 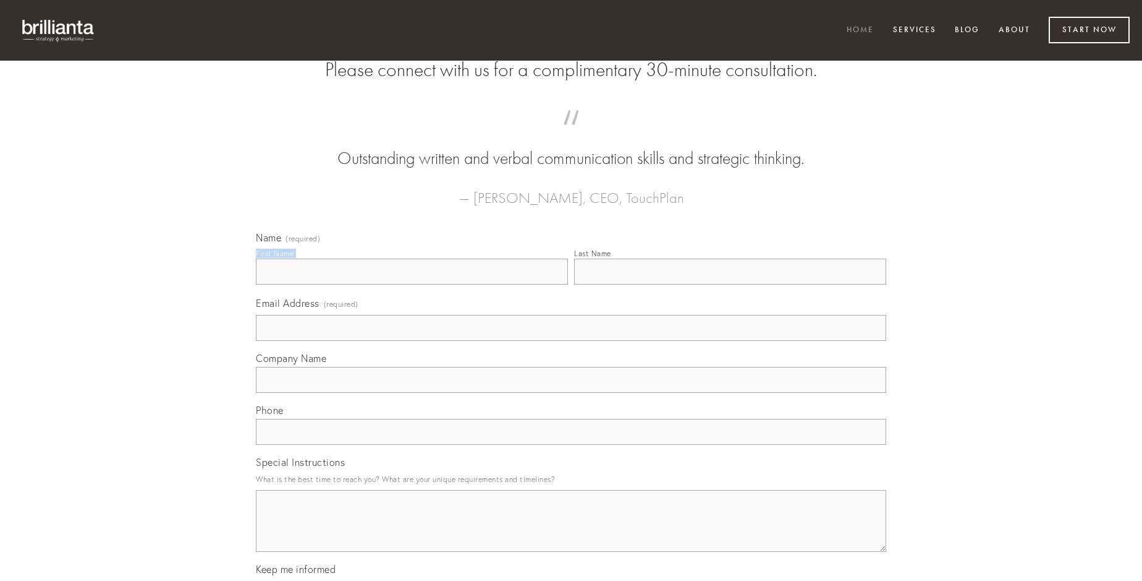 What do you see at coordinates (571, 147) in the screenshot?
I see `blockquote: Outstanding written and verbal communication skills and strategic thinking.` at bounding box center [571, 147].